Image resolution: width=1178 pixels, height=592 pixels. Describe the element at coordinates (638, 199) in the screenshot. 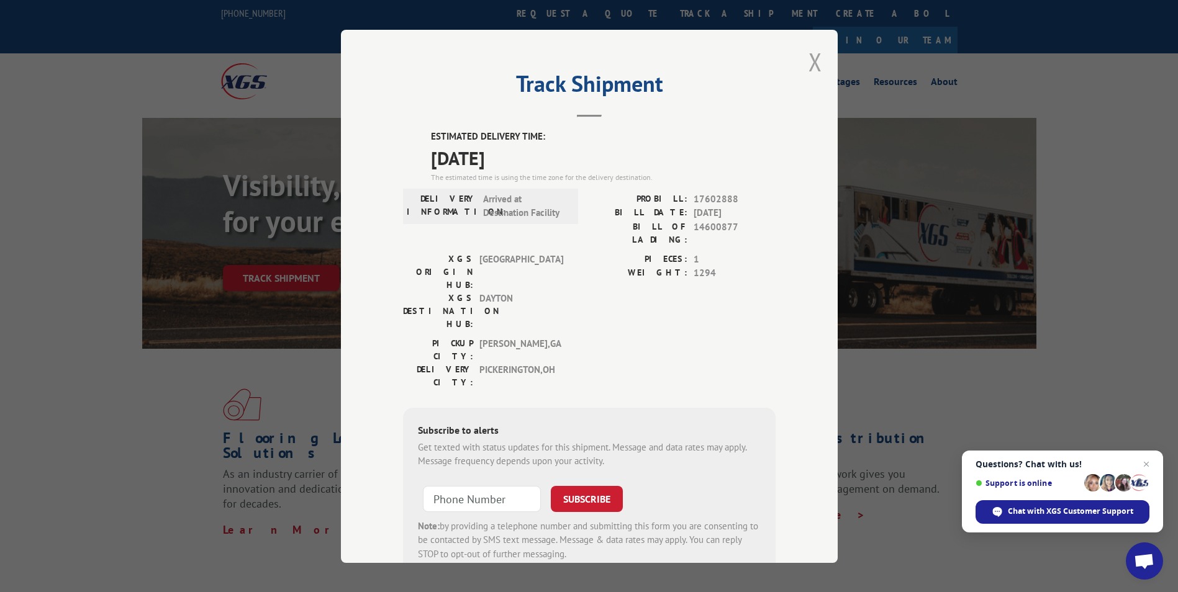

I see `label: PROBILL:` at that location.